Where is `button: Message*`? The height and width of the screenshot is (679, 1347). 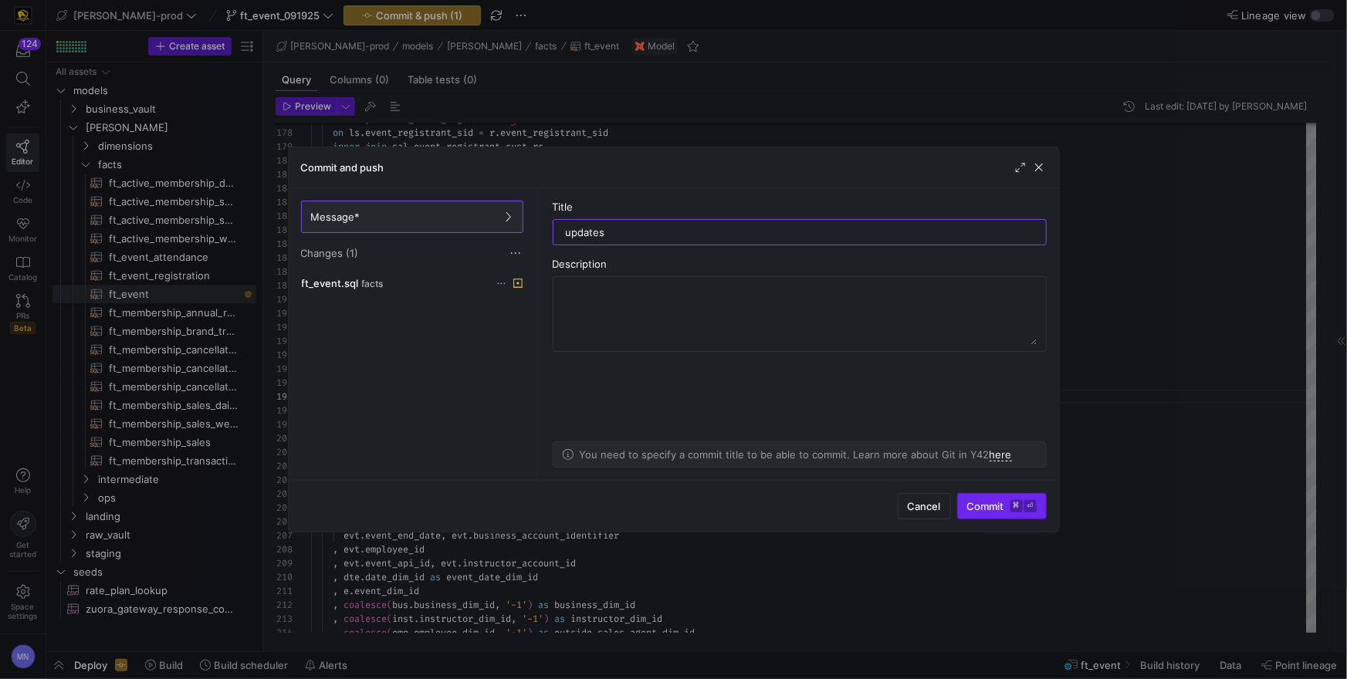
button: Message* is located at coordinates (412, 217).